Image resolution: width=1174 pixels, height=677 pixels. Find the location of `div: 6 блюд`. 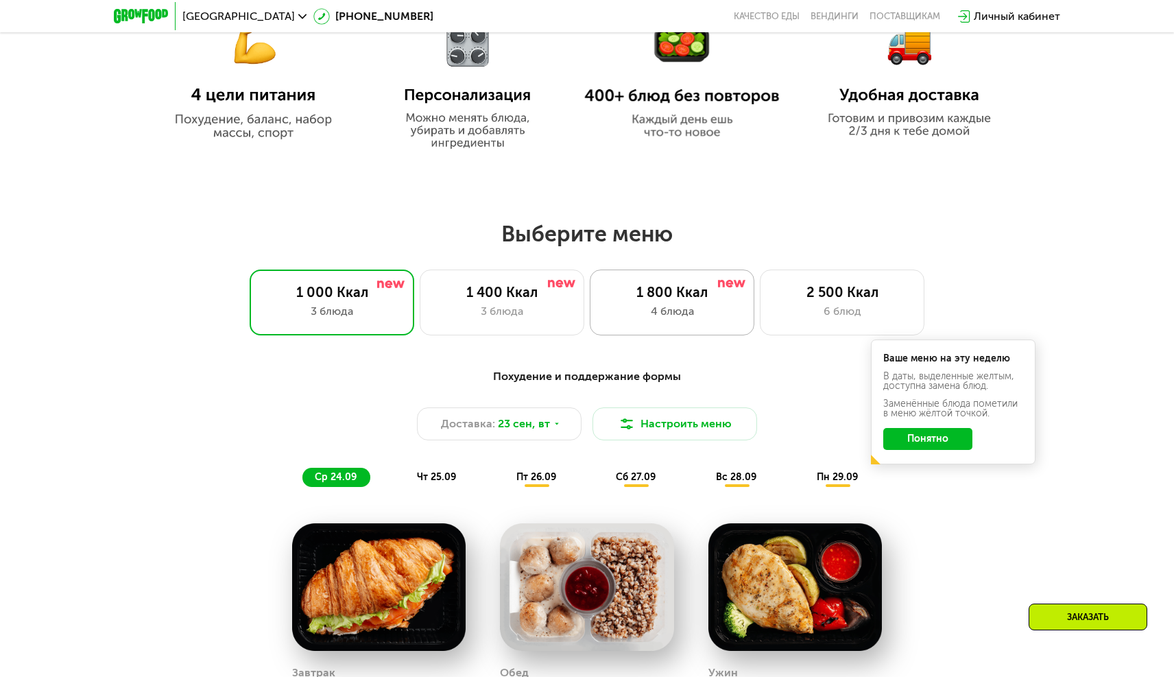

div: 6 блюд is located at coordinates (842, 311).